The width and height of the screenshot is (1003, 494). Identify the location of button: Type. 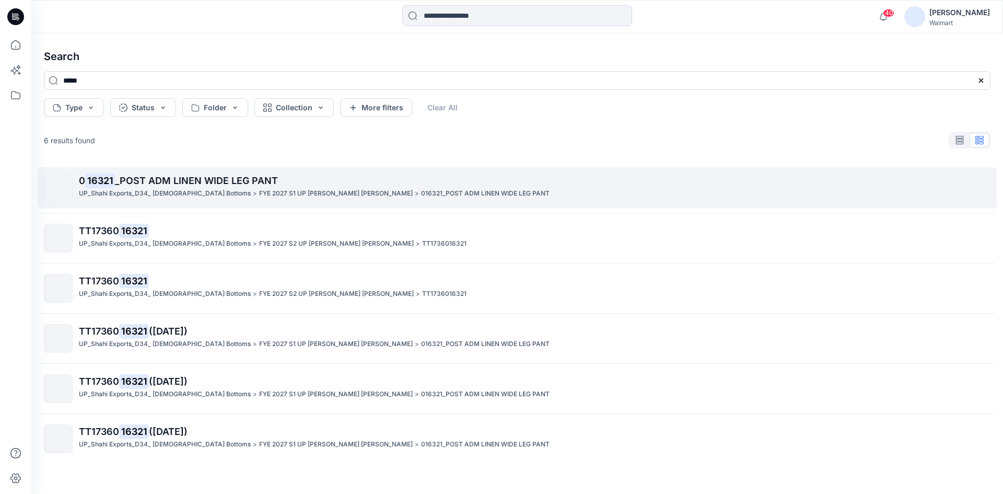
(74, 108).